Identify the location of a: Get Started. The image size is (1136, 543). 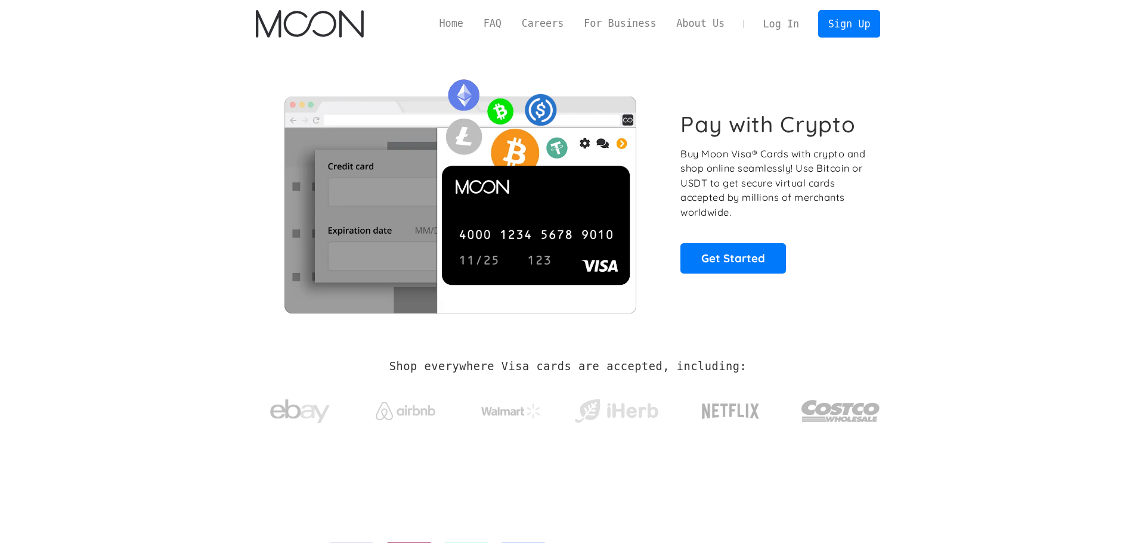
(733, 258).